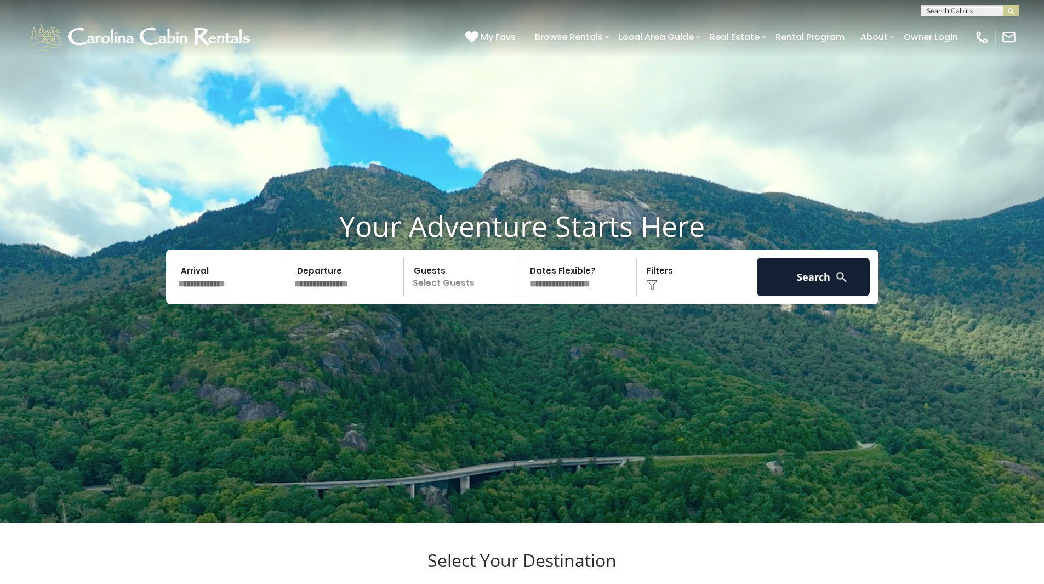 The width and height of the screenshot is (1044, 584). Describe the element at coordinates (810, 37) in the screenshot. I see `a: Rental Program` at that location.